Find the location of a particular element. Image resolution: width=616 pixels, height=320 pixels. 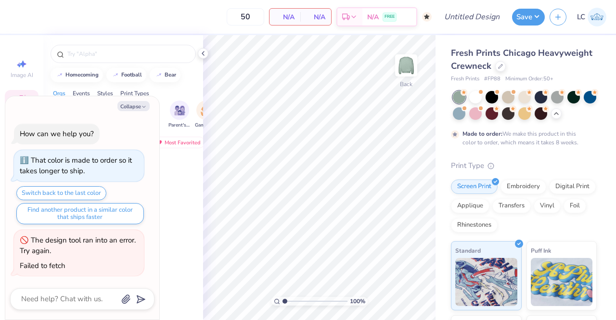

img: Standard is located at coordinates (486, 282).